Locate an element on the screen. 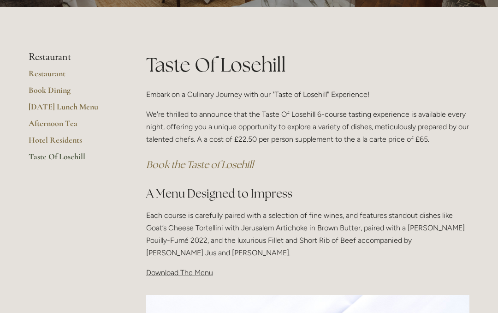  a: Hotel Residents is located at coordinates (72, 143).